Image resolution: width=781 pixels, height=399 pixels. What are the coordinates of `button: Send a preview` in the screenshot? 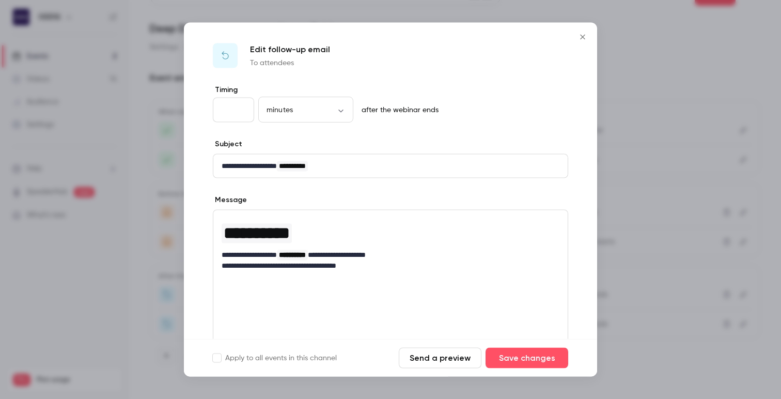 It's located at (440, 358).